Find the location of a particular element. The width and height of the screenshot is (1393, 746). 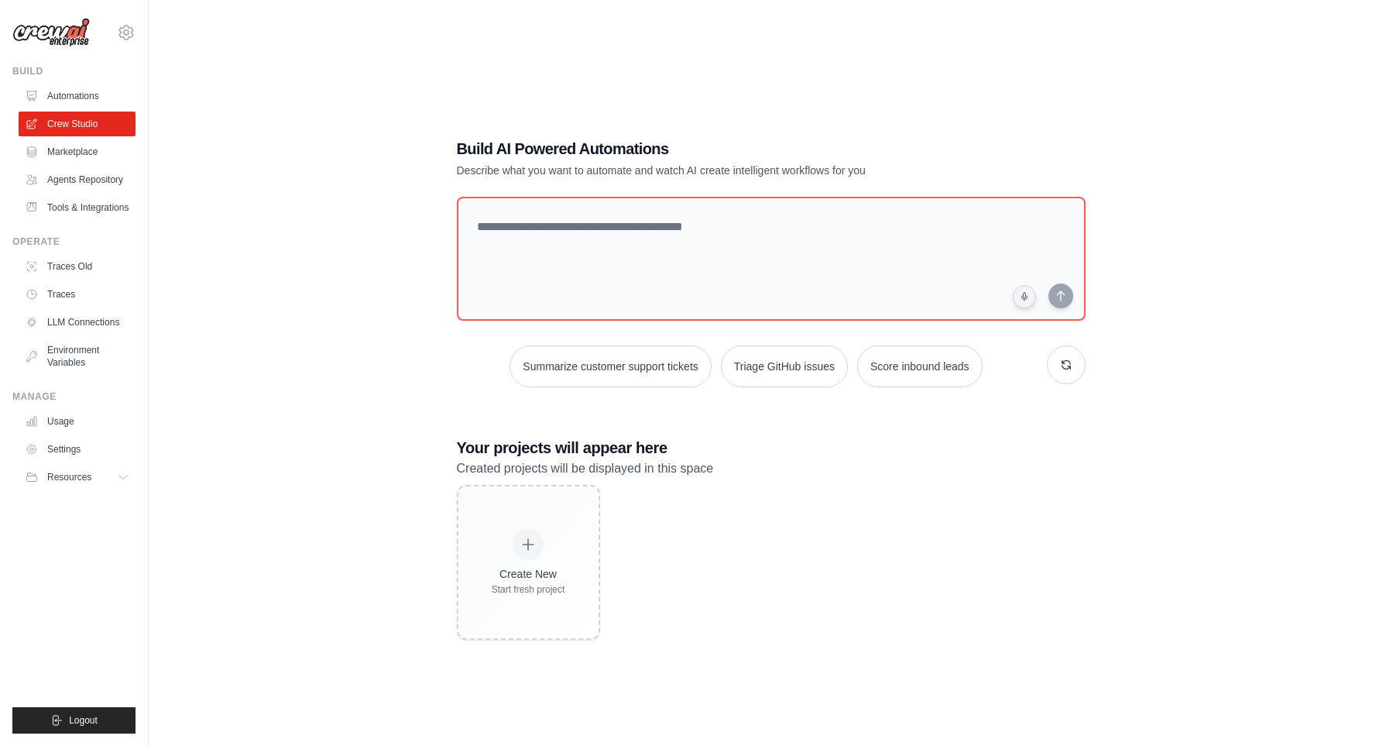

div: Manage is located at coordinates (74, 396).